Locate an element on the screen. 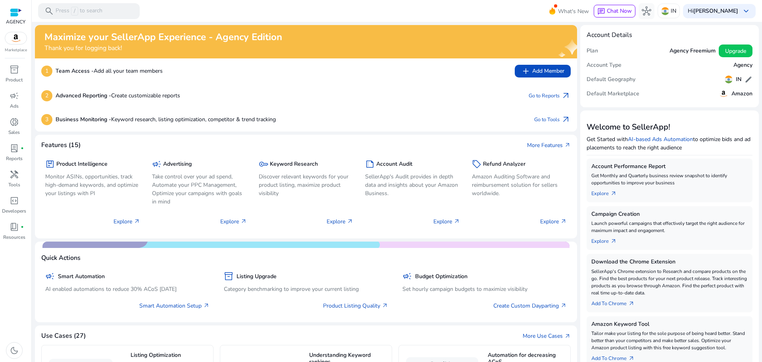 This screenshot has width=762, height=362. h5: Campaign Creation is located at coordinates (670, 214).